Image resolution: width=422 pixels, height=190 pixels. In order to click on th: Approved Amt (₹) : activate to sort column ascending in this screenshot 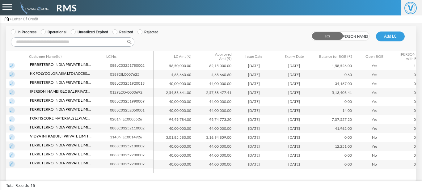, I will do `click(214, 57)`.